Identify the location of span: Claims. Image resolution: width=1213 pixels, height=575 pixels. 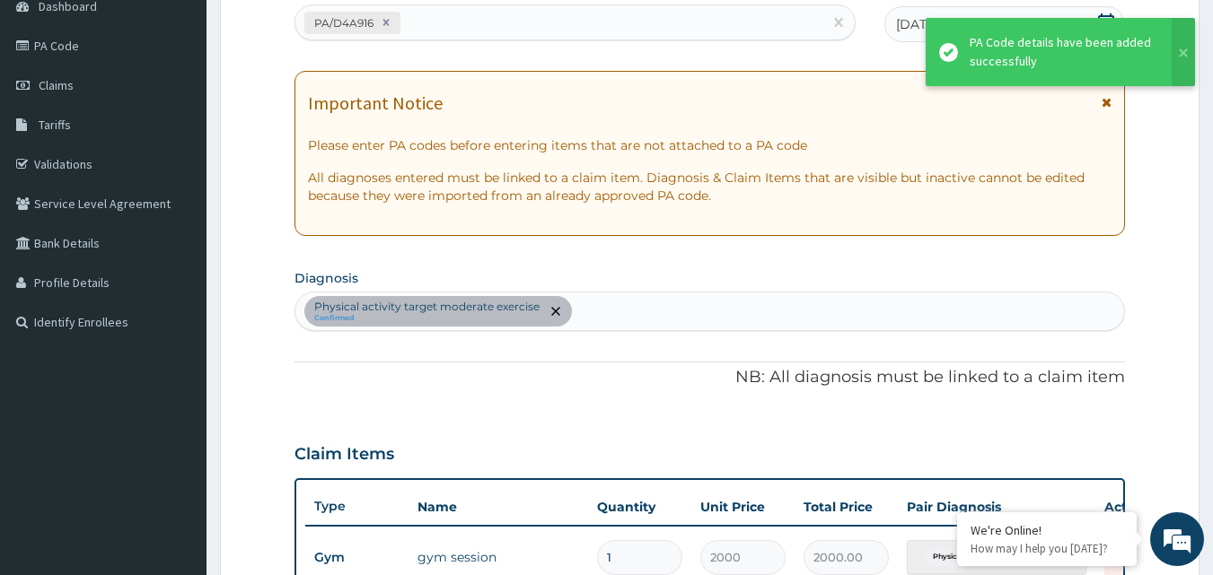
(56, 85).